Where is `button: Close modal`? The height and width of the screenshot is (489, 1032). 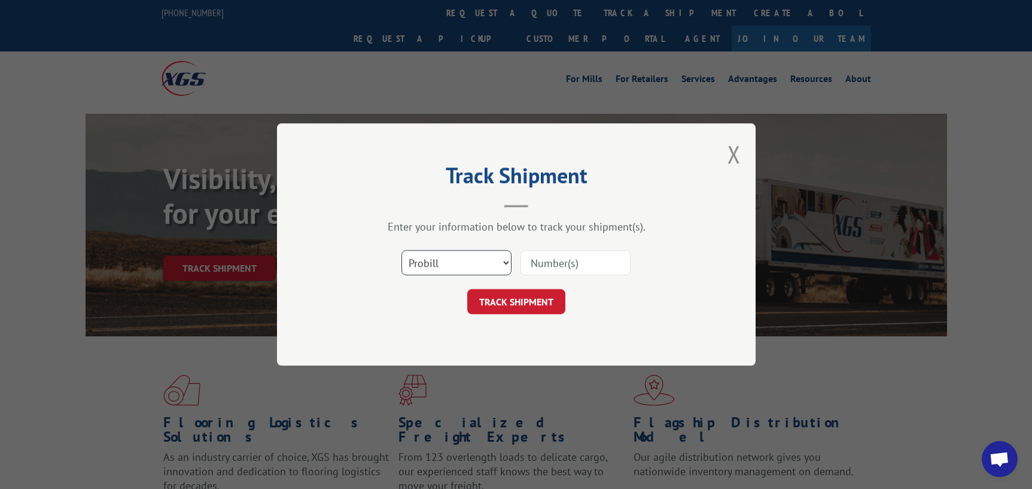
button: Close modal is located at coordinates (734, 154).